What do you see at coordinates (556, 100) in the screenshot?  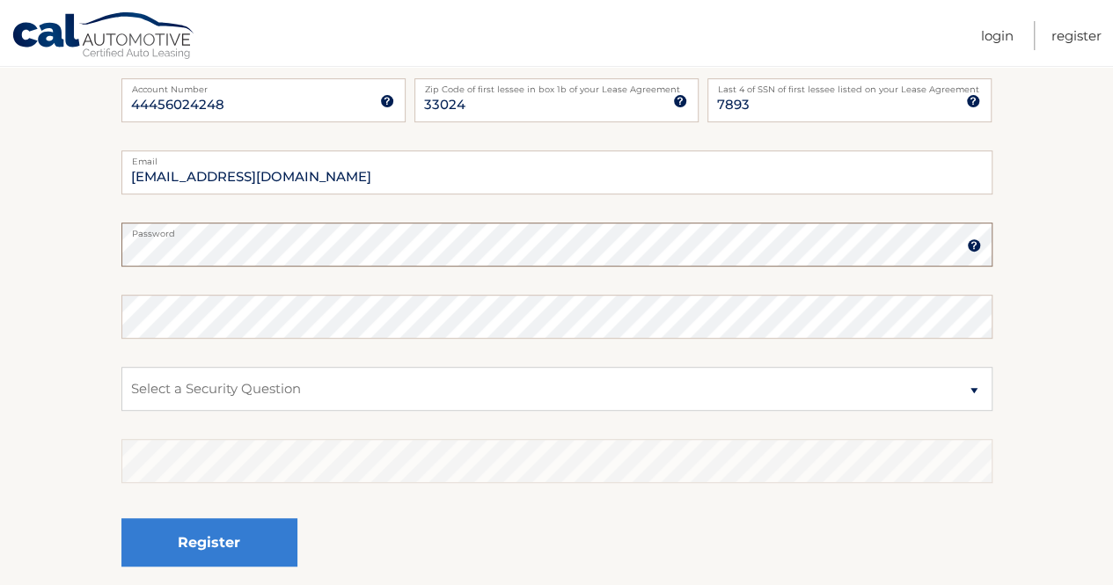 I see `input: Zip Code` at bounding box center [556, 100].